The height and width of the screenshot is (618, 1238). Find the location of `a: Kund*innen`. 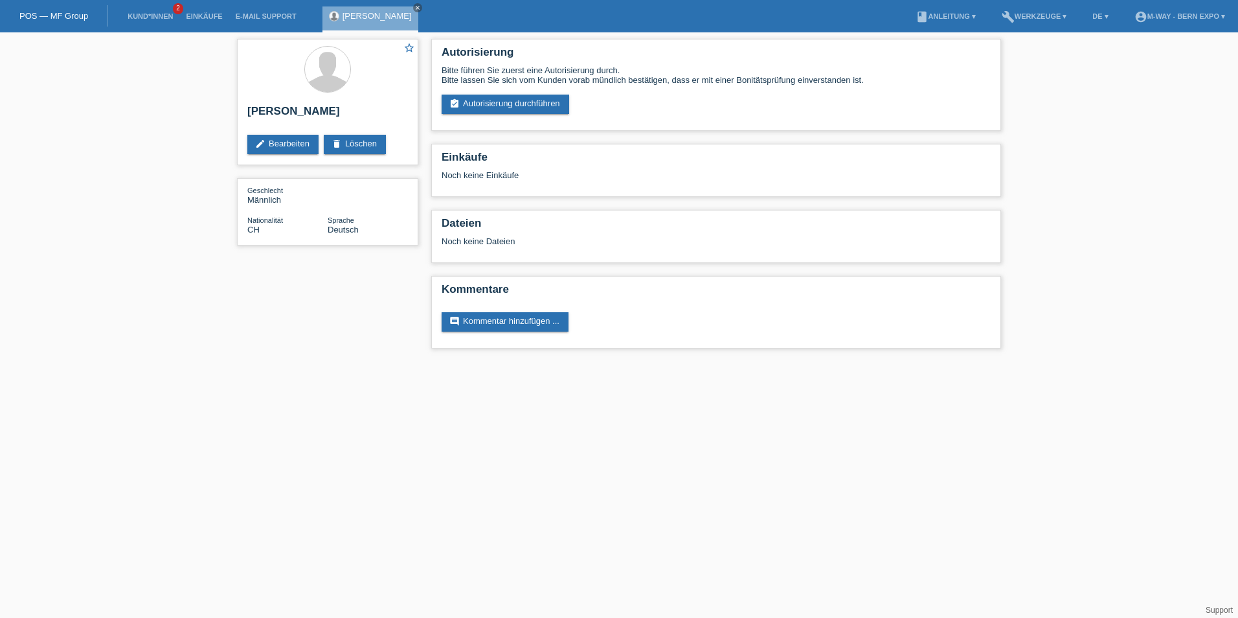

a: Kund*innen is located at coordinates (150, 16).